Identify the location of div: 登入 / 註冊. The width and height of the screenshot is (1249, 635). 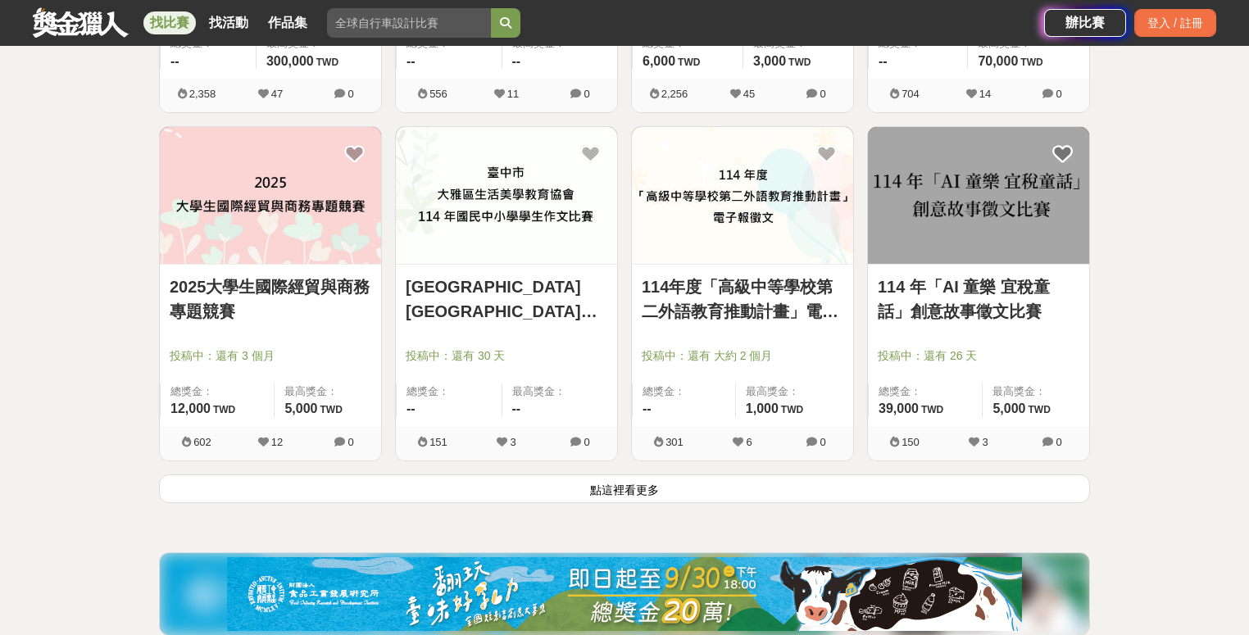
(1175, 23).